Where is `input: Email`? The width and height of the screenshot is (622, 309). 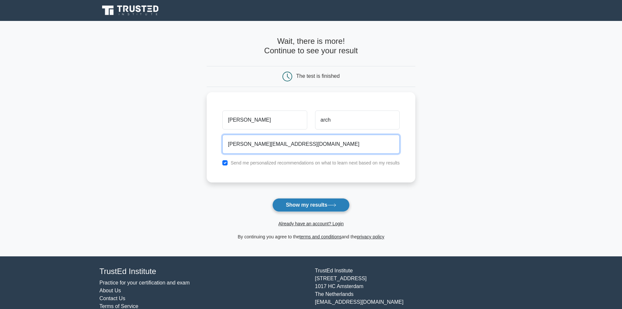 input: Email is located at coordinates (311, 144).